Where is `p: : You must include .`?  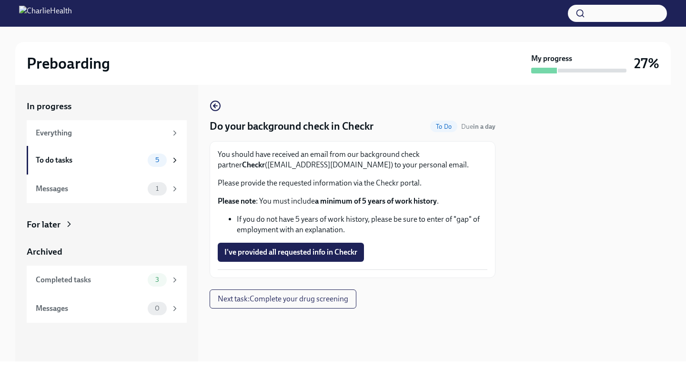
p: : You must include . is located at coordinates (352, 201).